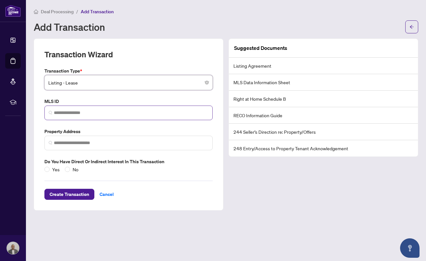 The height and width of the screenshot is (261, 426). I want to click on button: Cancel, so click(107, 194).